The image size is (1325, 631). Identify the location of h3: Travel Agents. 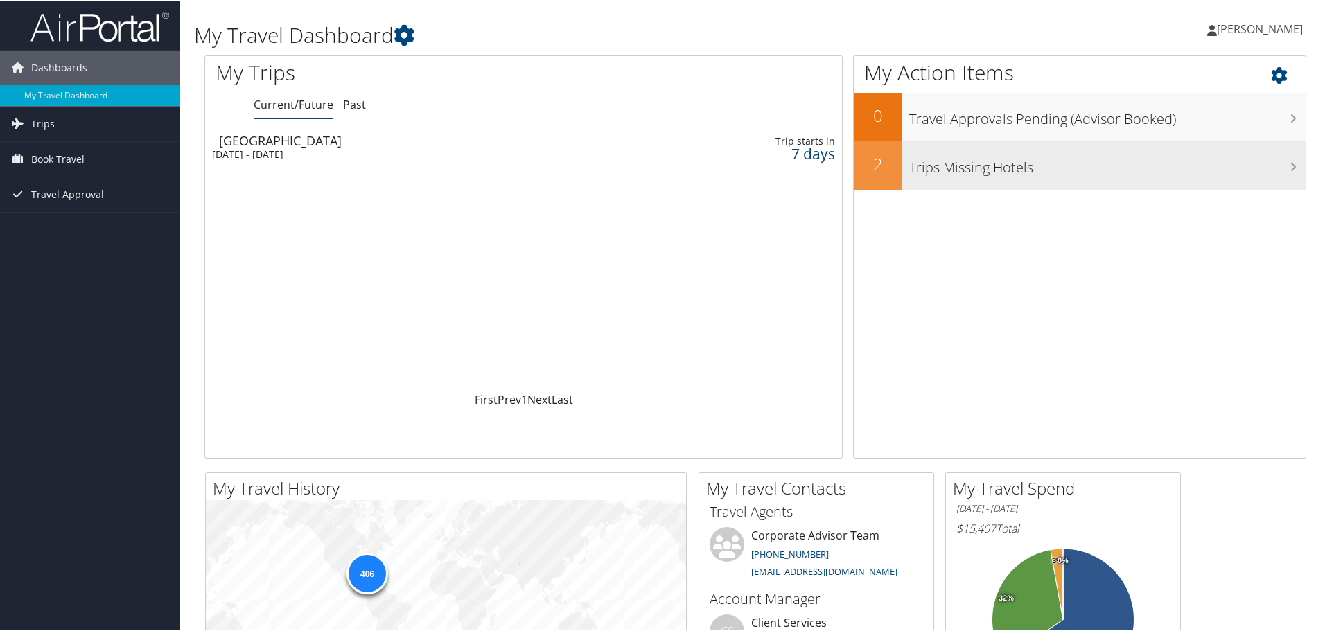
(816, 511).